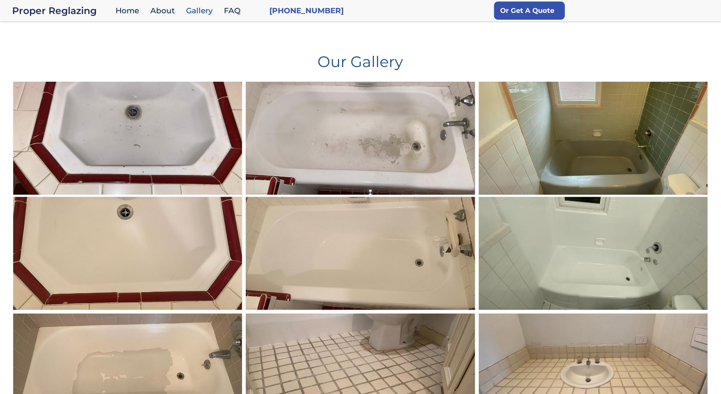 This screenshot has height=394, width=721. Describe the element at coordinates (129, 11) in the screenshot. I see `a: Home` at that location.